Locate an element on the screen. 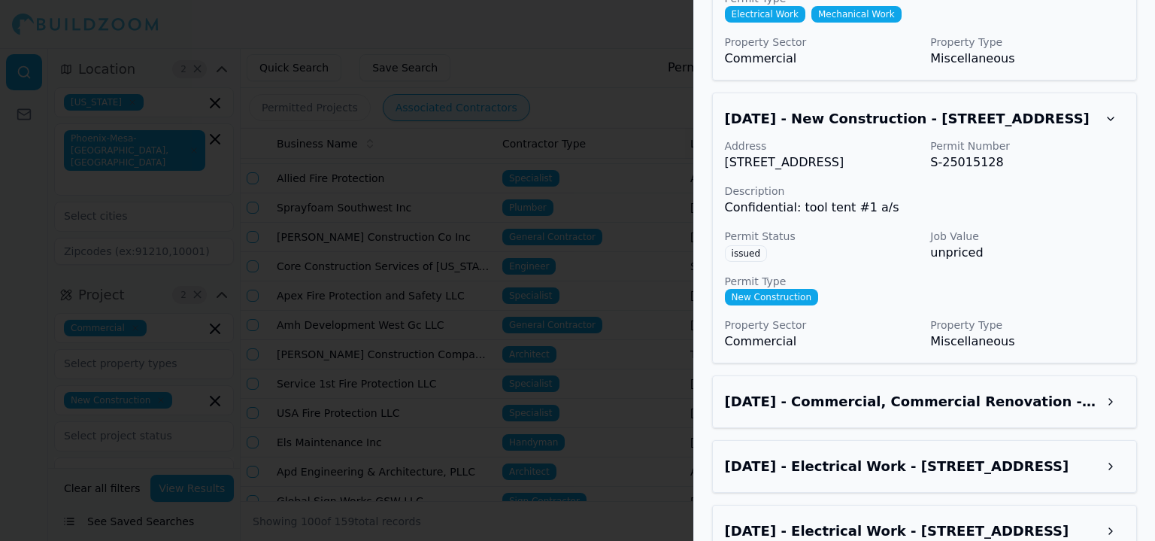 The width and height of the screenshot is (1155, 541). p: Description is located at coordinates (924, 191).